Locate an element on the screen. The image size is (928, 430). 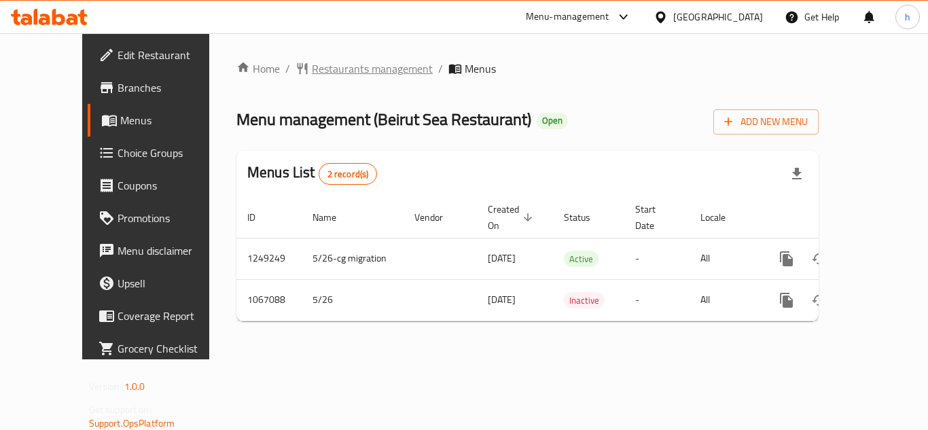
span: ID is located at coordinates (260, 217).